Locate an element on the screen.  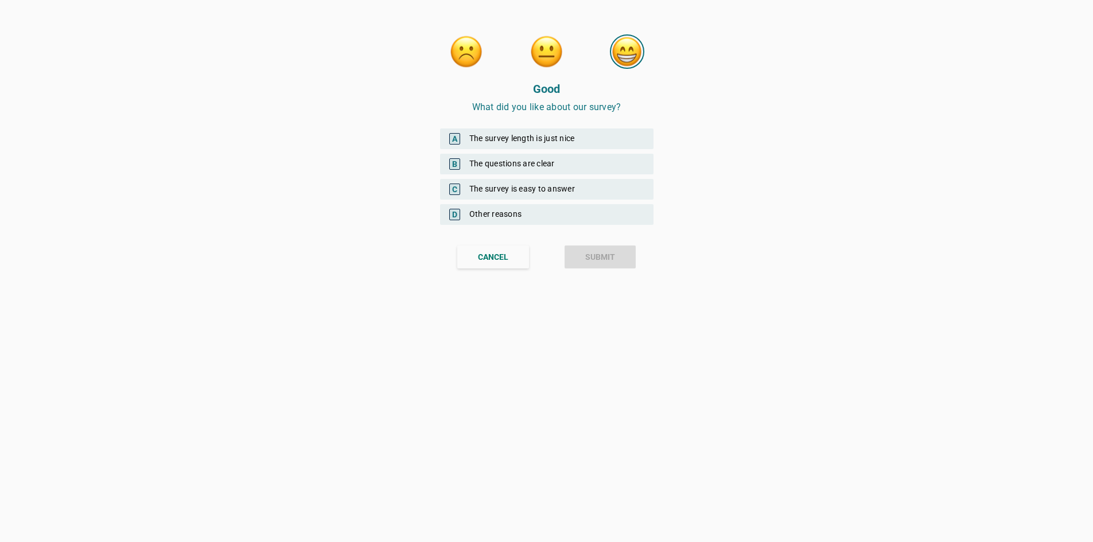
button: CANCEL is located at coordinates (493, 257).